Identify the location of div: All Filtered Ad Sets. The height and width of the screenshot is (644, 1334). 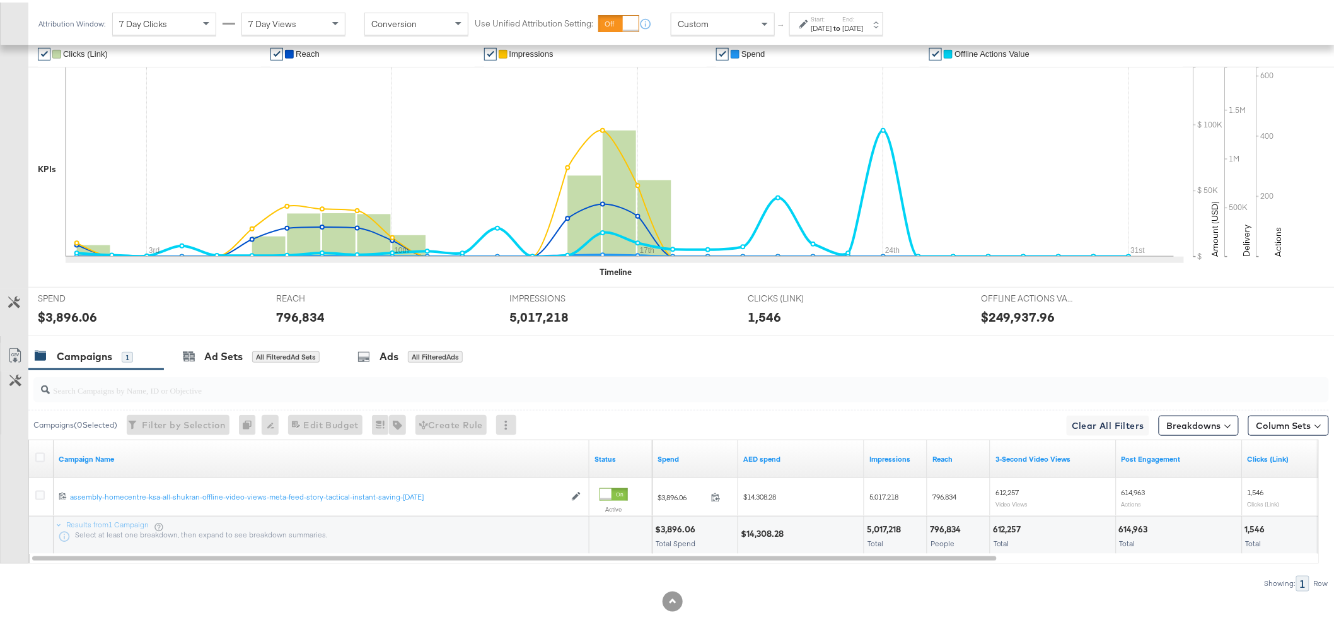
(286, 354).